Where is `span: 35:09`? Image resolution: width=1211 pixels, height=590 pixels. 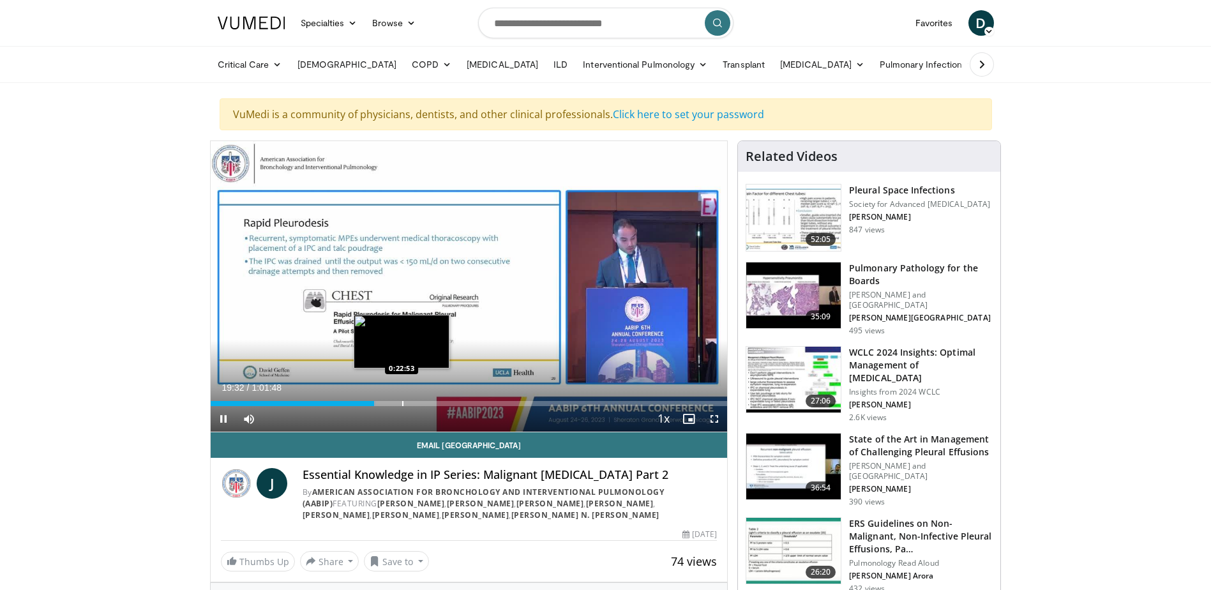 span: 35:09 is located at coordinates (821, 317).